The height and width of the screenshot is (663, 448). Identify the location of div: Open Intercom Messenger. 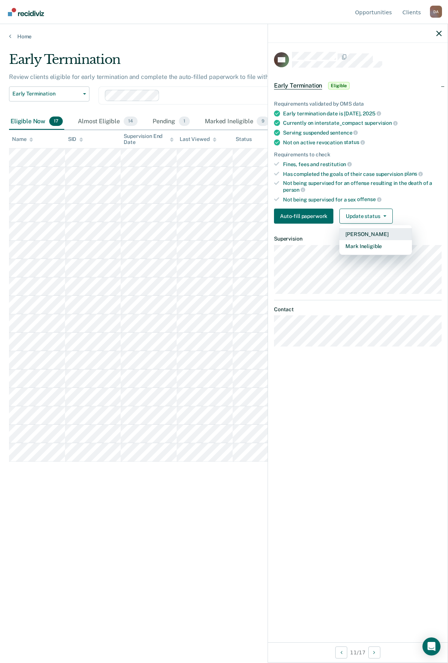
(431, 646).